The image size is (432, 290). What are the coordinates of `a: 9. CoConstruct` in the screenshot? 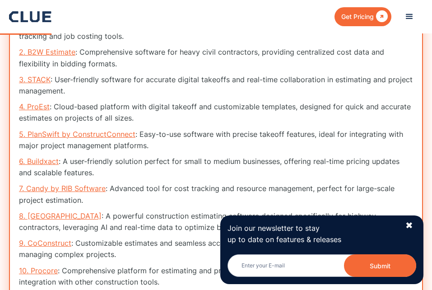 It's located at (45, 243).